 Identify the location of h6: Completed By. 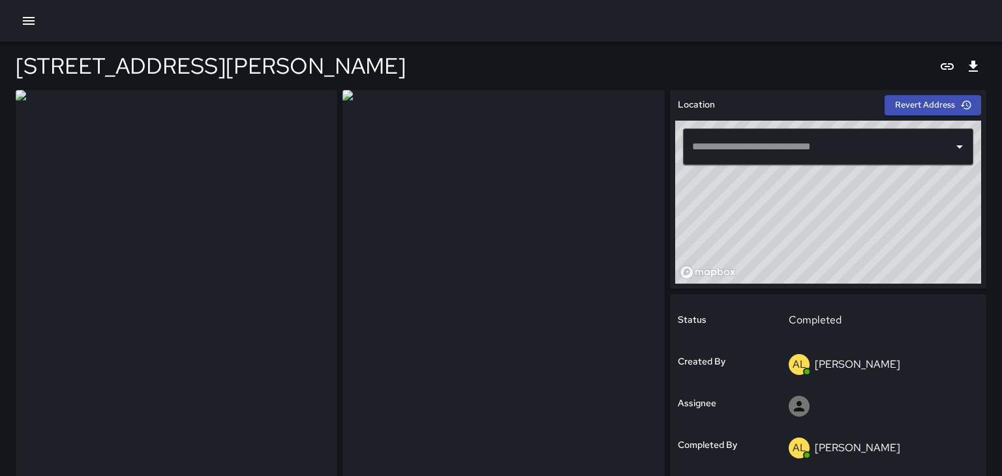
(707, 445).